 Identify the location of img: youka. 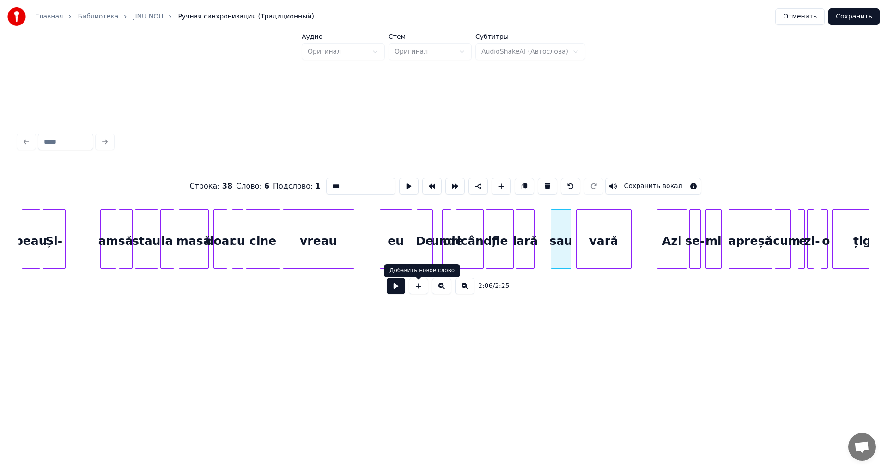
(17, 17).